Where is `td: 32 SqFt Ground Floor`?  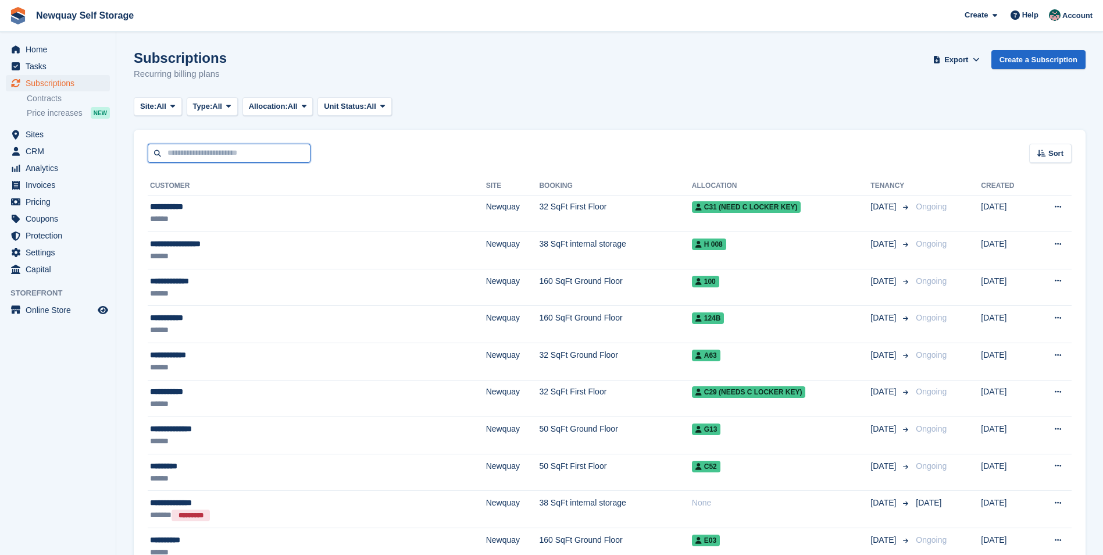 td: 32 SqFt Ground Floor is located at coordinates (615, 362).